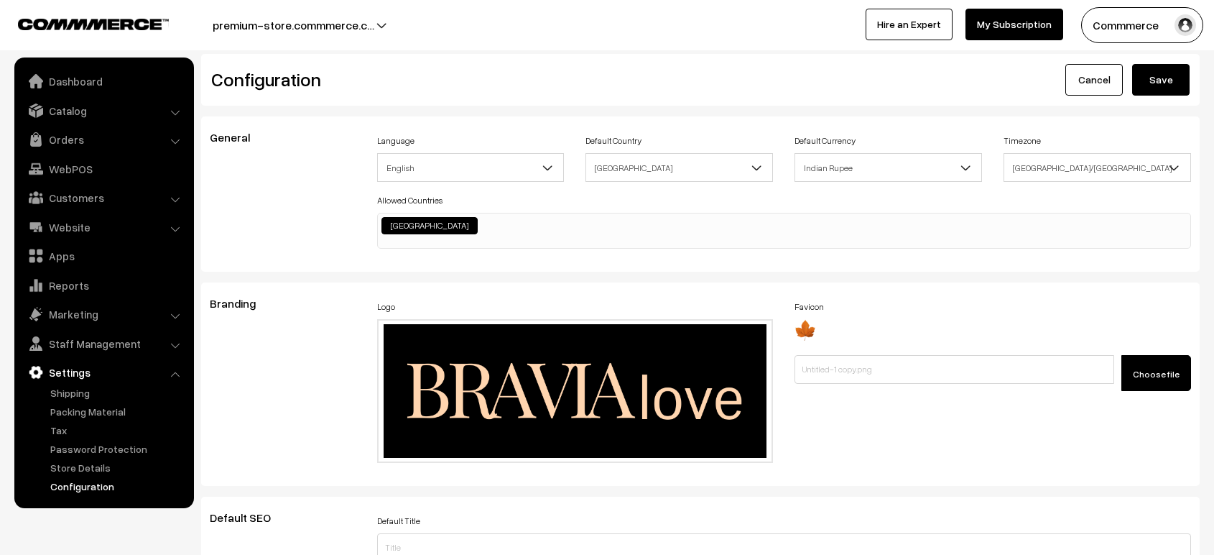 This screenshot has height=555, width=1214. I want to click on label: Default Currency, so click(825, 141).